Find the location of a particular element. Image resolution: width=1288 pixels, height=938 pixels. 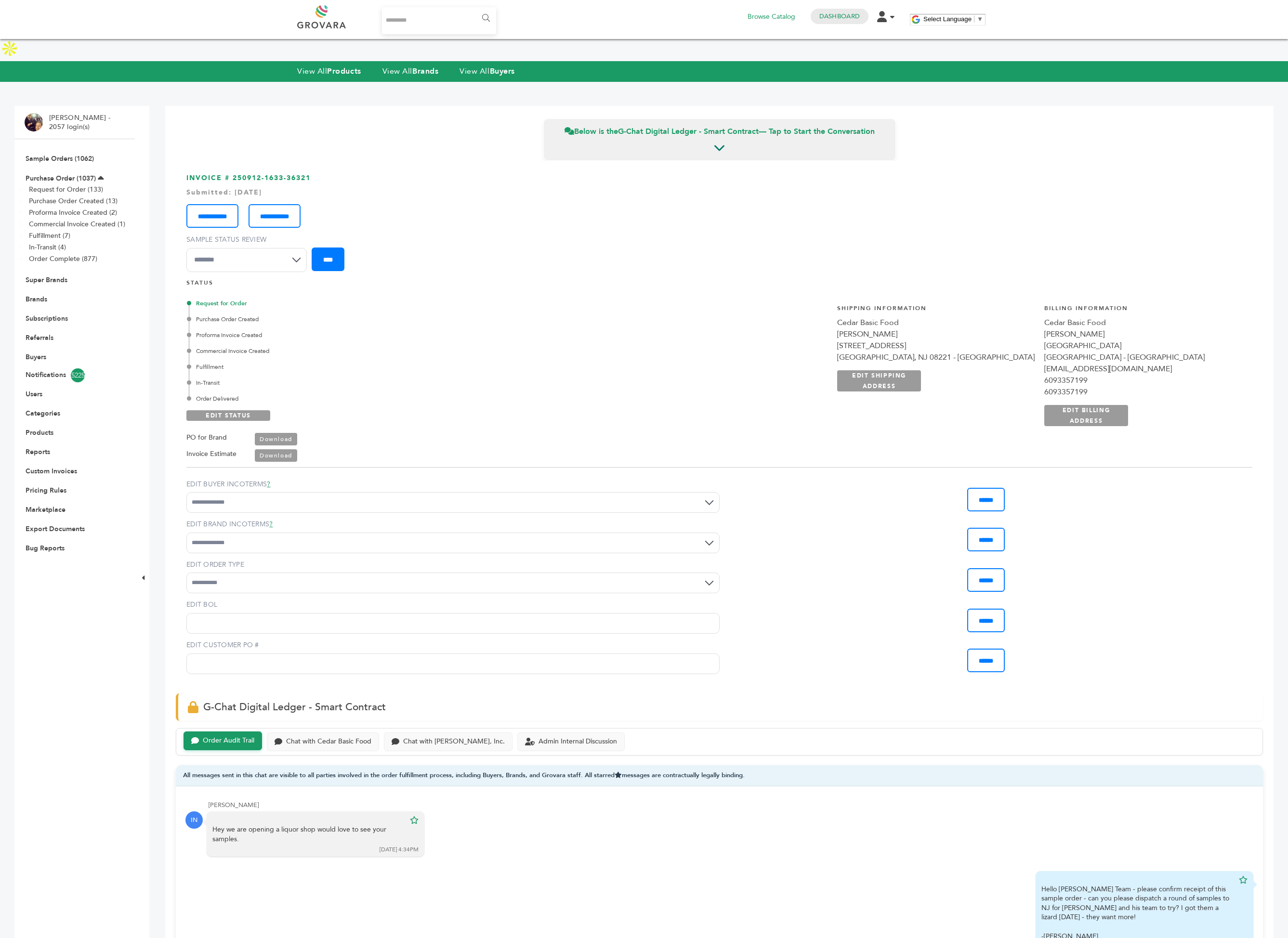

a: Products is located at coordinates (40, 433).